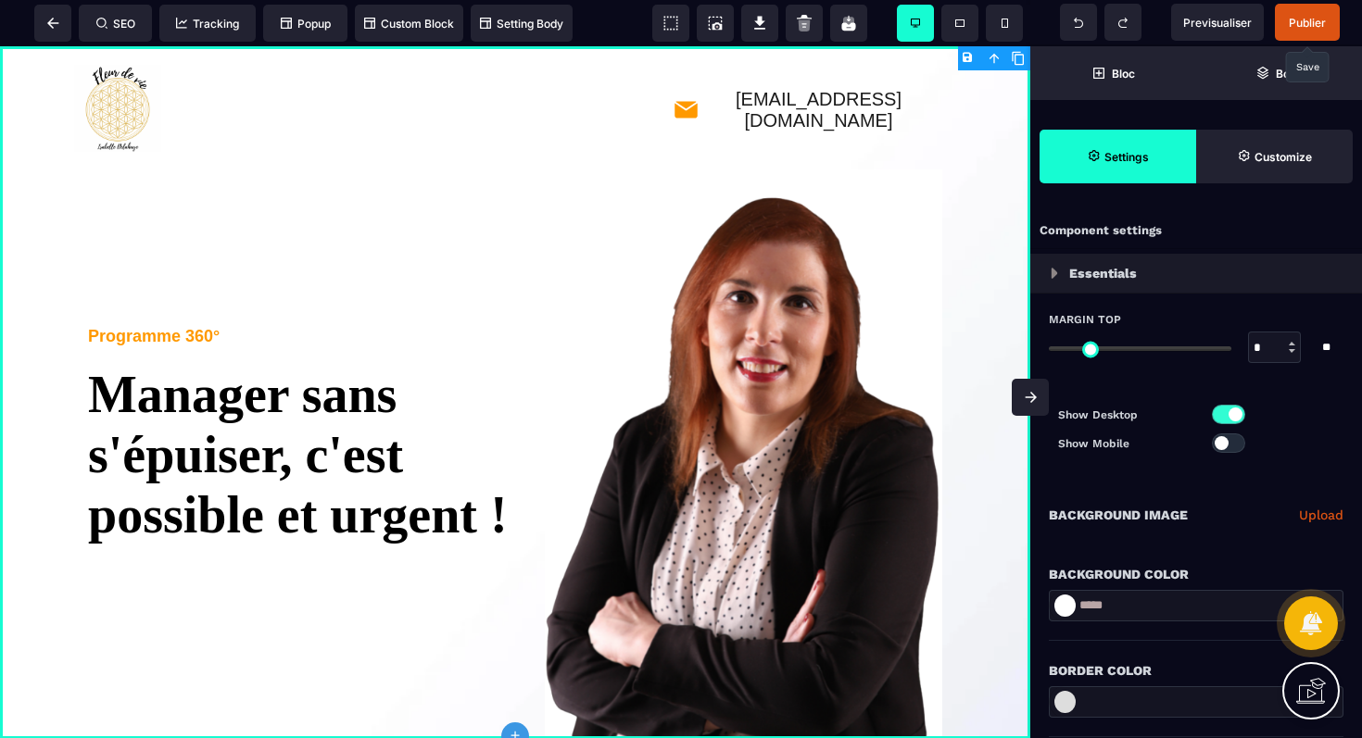 The height and width of the screenshot is (738, 1362). Describe the element at coordinates (207, 23) in the screenshot. I see `span: Tracking` at that location.